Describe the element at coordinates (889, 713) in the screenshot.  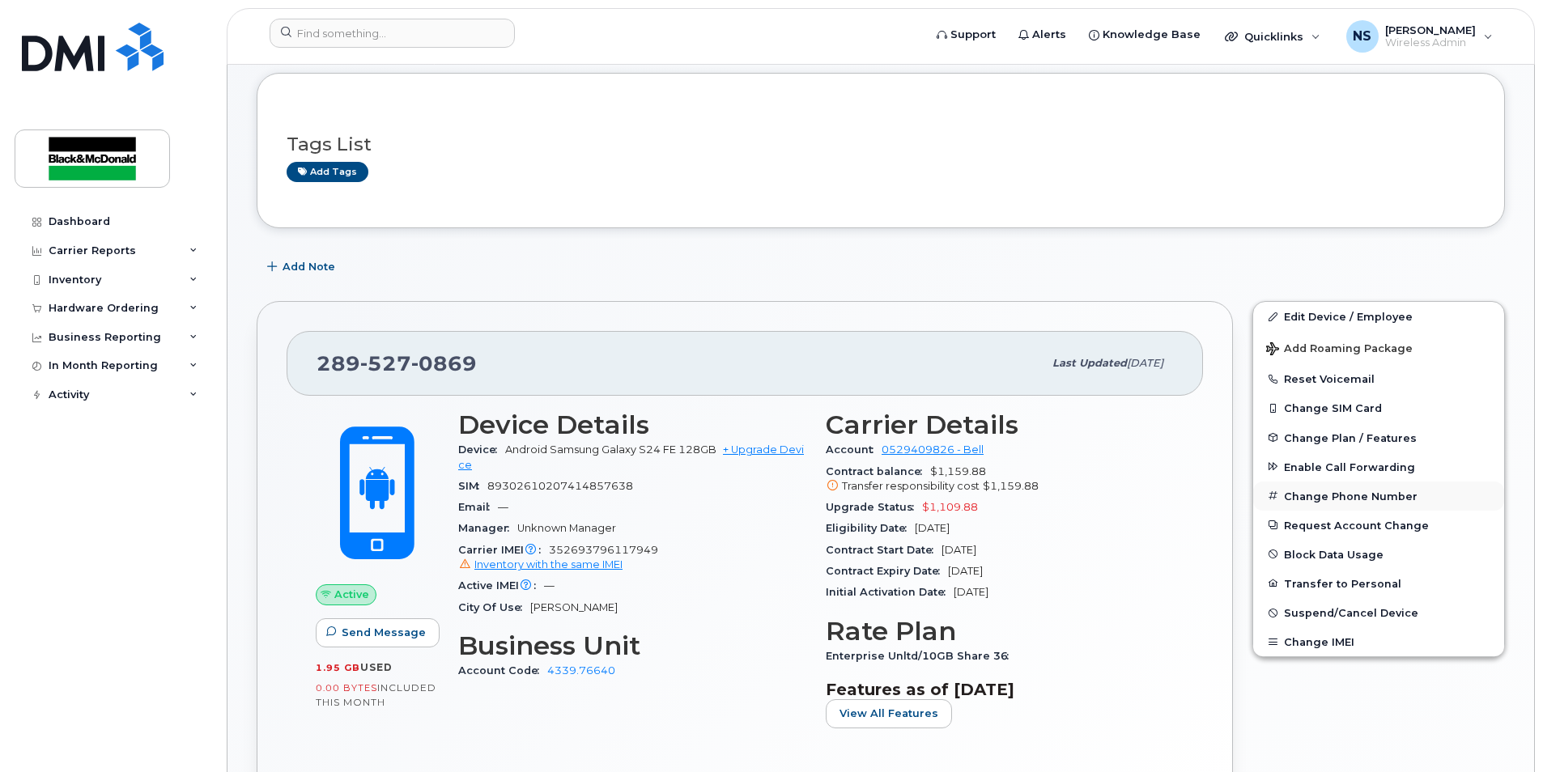
I see `span: View All Features` at that location.